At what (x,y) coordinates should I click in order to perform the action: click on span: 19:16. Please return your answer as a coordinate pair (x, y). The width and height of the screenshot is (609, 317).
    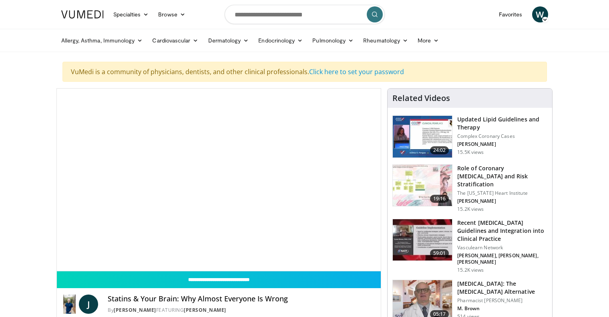
    Looking at the image, I should click on (439, 199).